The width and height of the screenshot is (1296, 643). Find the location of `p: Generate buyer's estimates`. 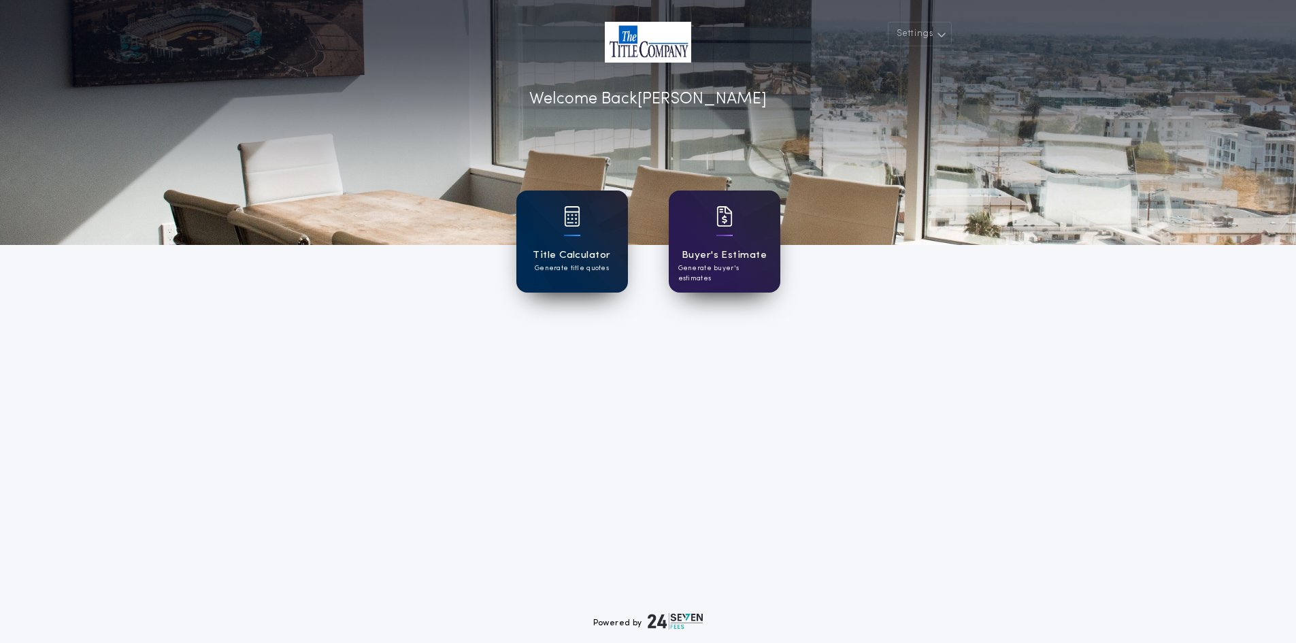

p: Generate buyer's estimates is located at coordinates (724, 273).